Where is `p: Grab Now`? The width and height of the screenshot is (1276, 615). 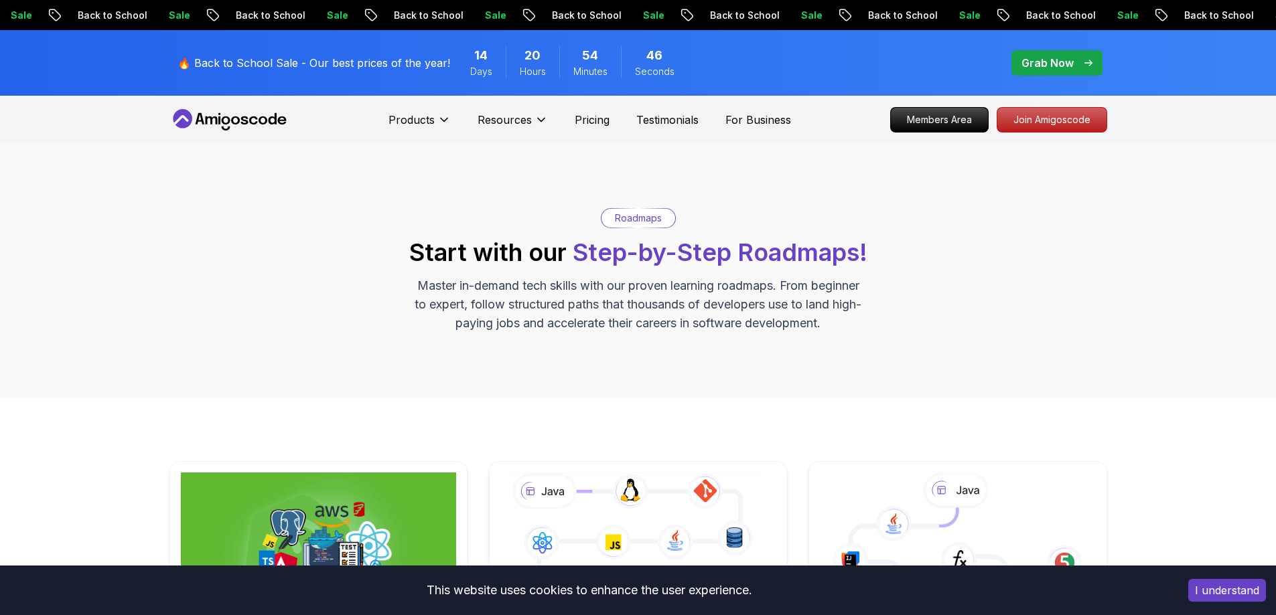 p: Grab Now is located at coordinates (1047, 63).